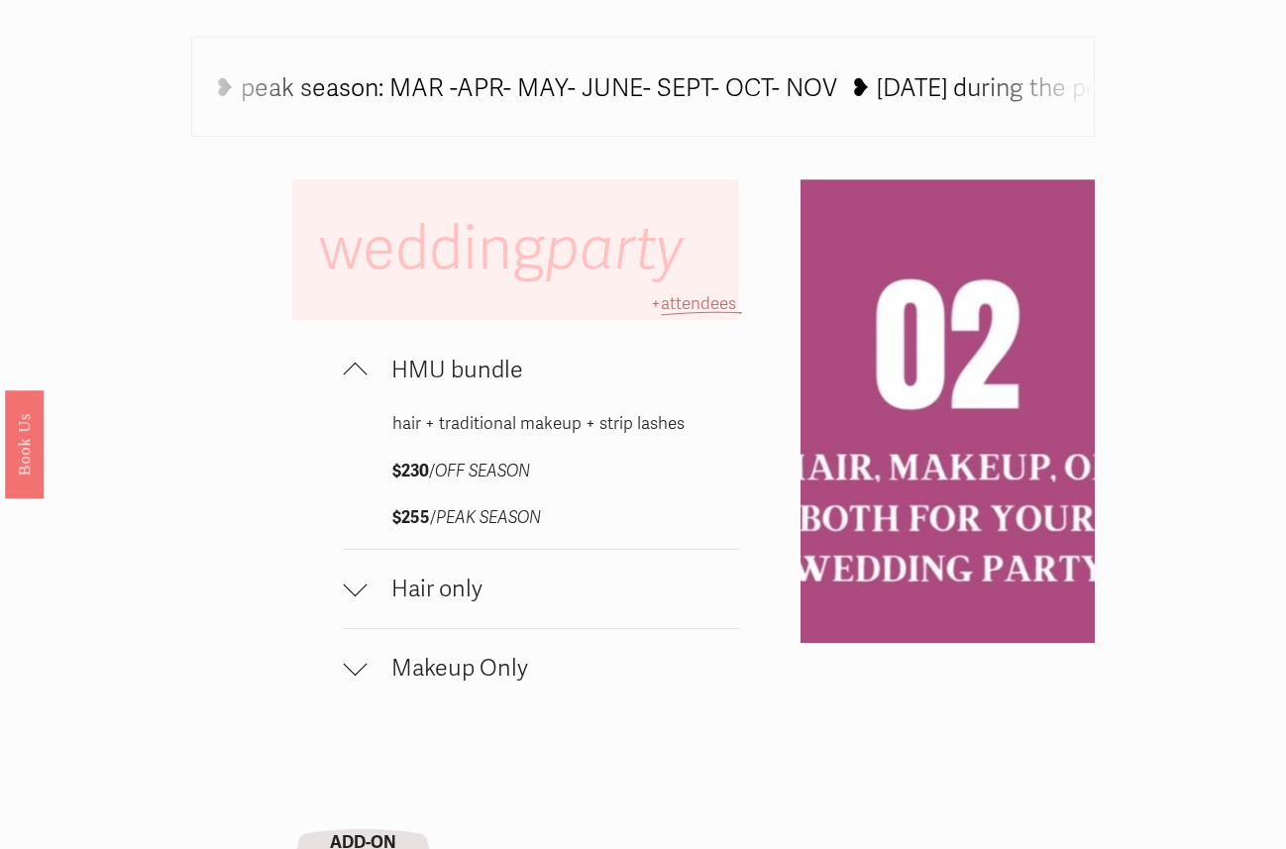  I want to click on button: HMU bundle, so click(541, 370).